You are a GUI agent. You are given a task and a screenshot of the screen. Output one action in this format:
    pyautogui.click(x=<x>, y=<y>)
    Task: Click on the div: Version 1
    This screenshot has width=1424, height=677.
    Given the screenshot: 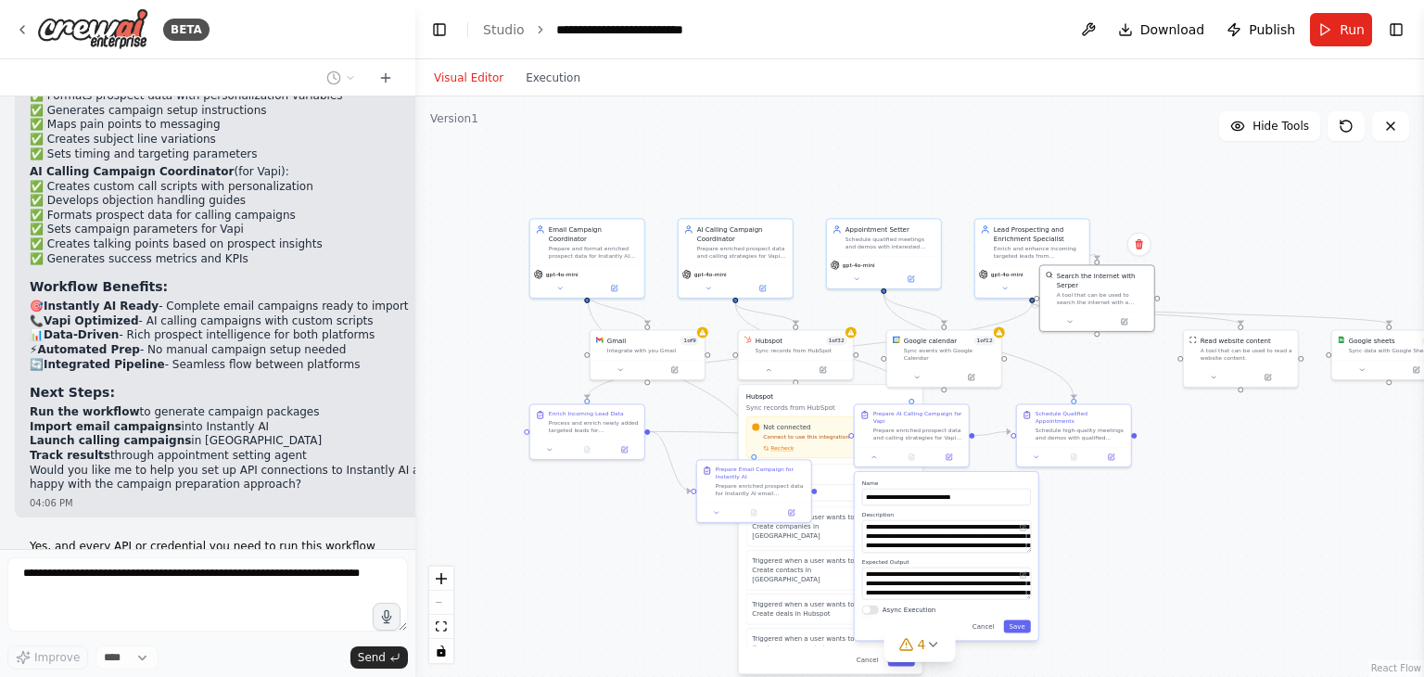 What is the action you would take?
    pyautogui.click(x=454, y=119)
    